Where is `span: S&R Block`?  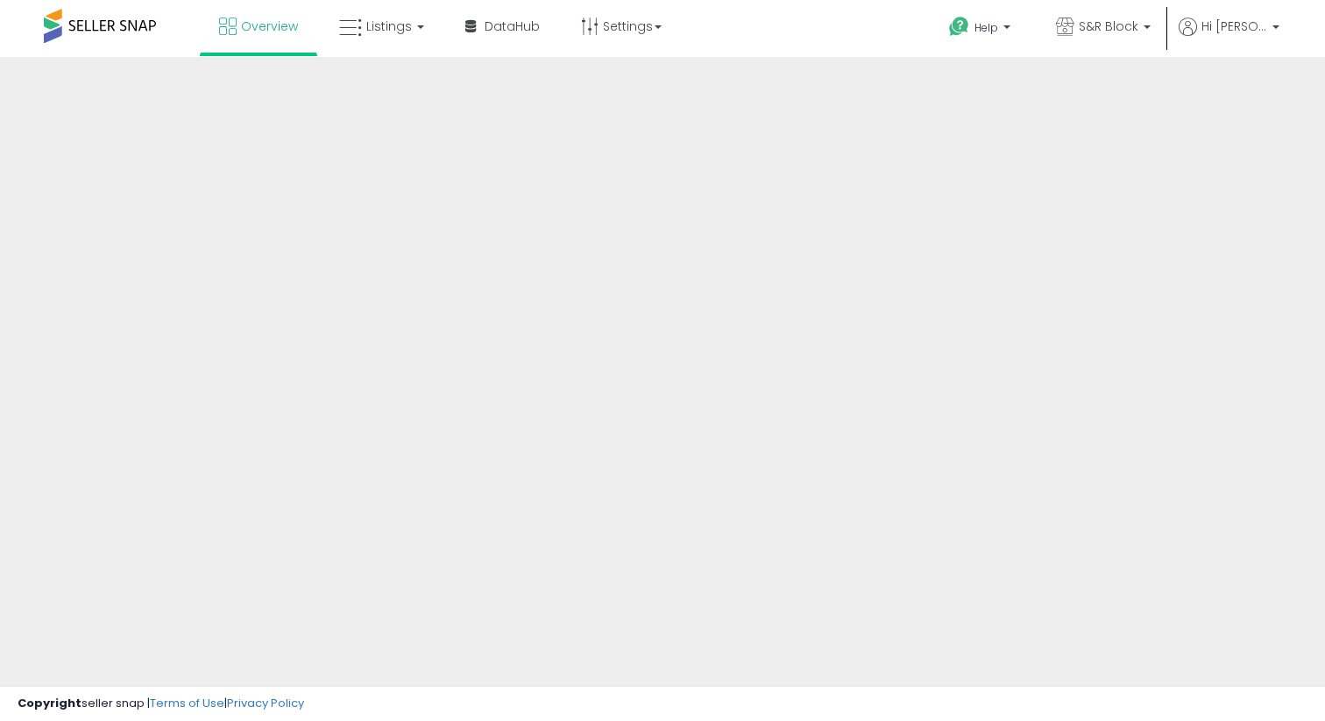
span: S&R Block is located at coordinates (1108, 26).